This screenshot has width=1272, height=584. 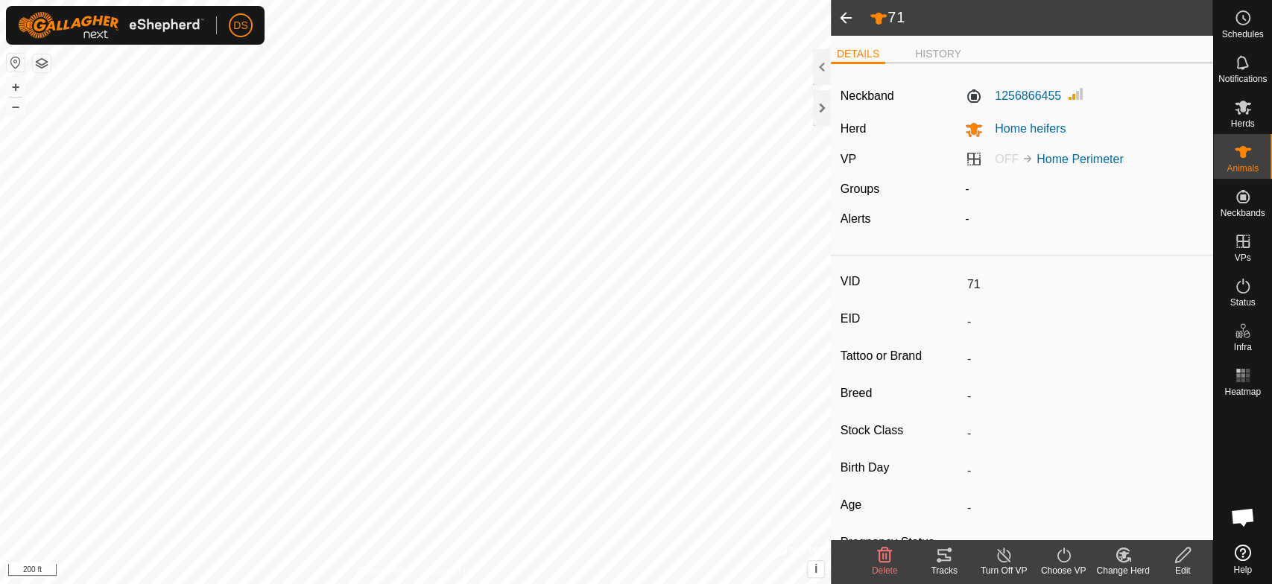 I want to click on span: DS, so click(x=240, y=25).